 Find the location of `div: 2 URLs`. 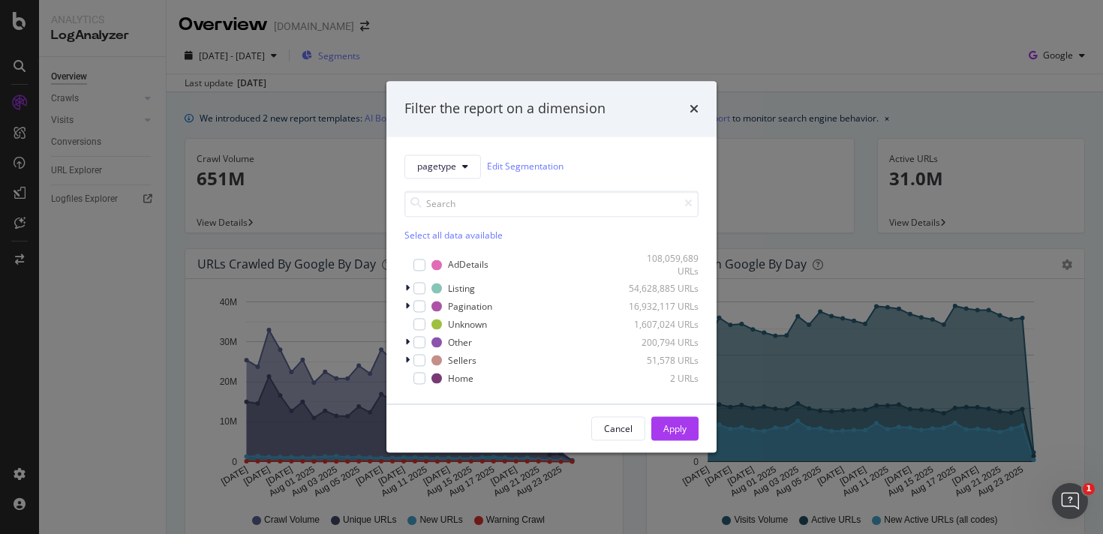

div: 2 URLs is located at coordinates (662, 378).